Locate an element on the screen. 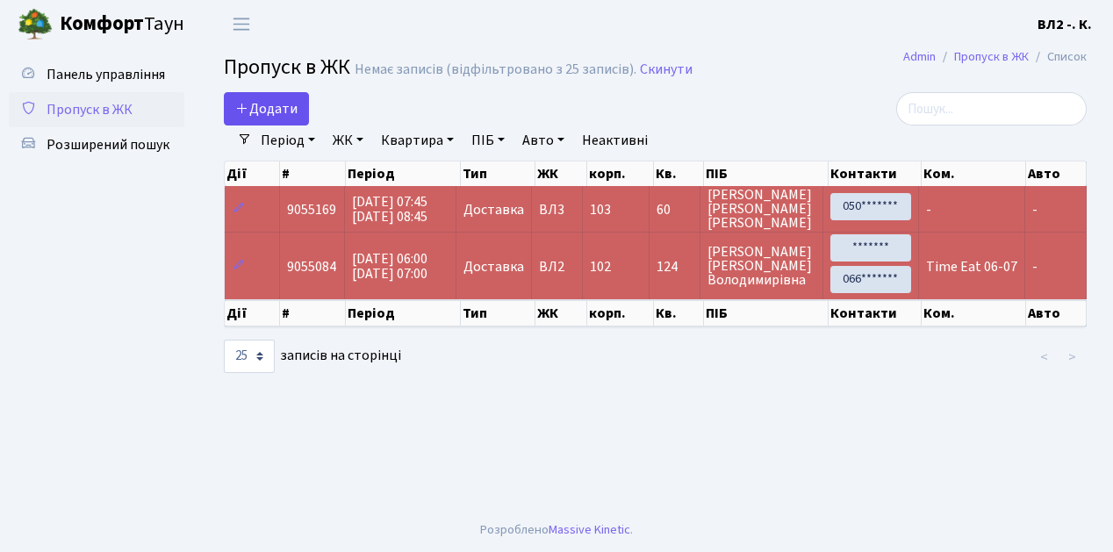  li: Список is located at coordinates (1058, 57).